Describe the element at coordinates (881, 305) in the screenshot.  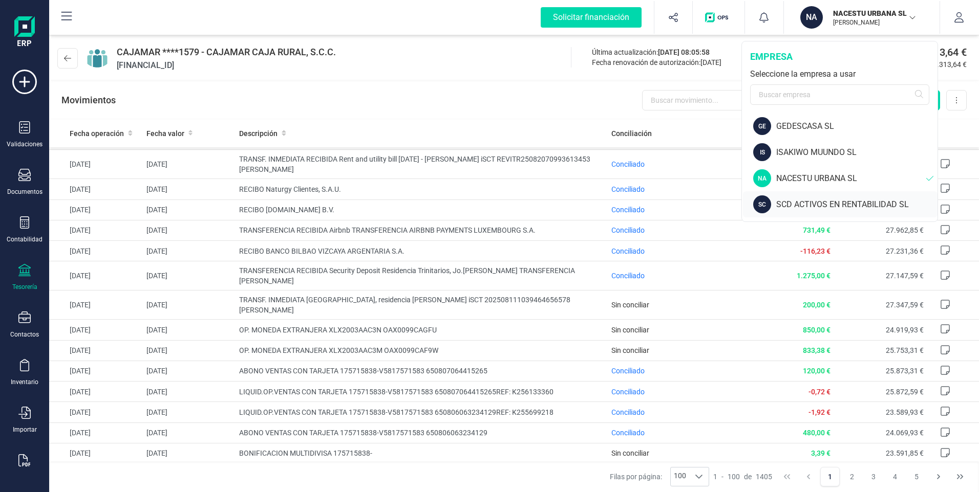
I see `td: 27.347,59 €` at that location.